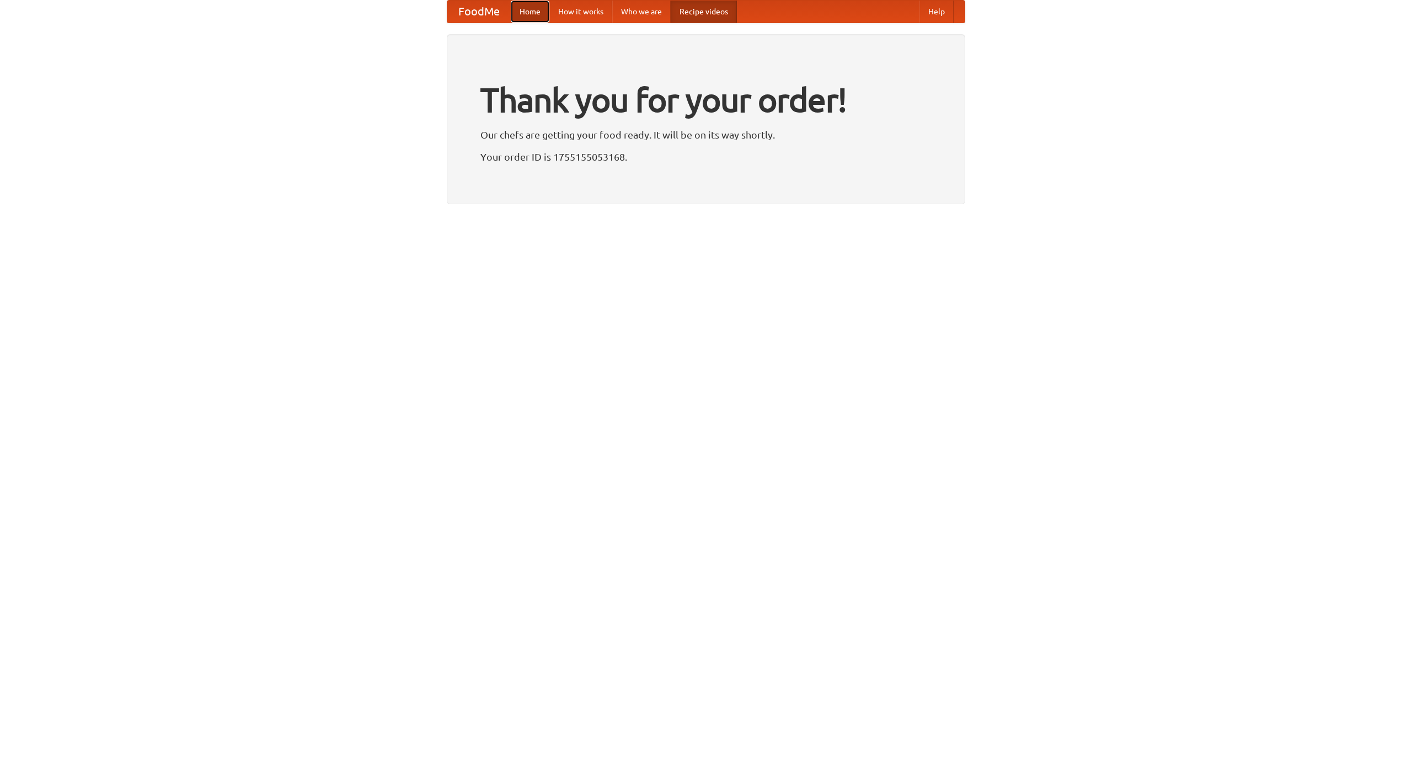 This screenshot has width=1412, height=781. What do you see at coordinates (642, 12) in the screenshot?
I see `a: Who we are` at bounding box center [642, 12].